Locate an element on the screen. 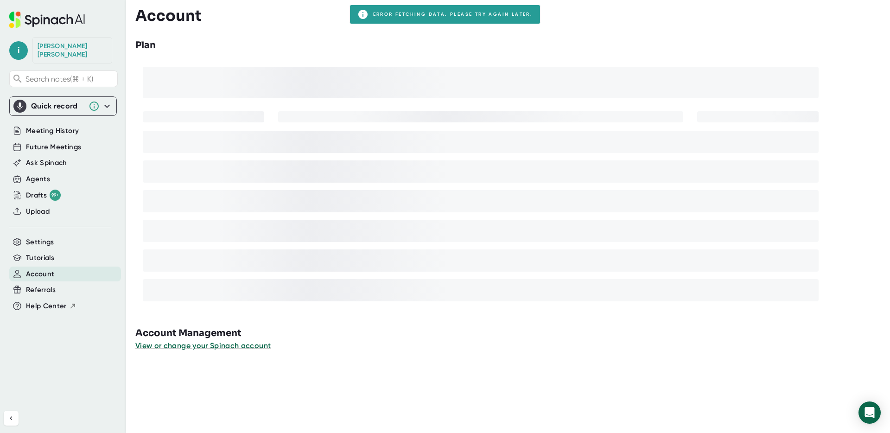  span: i is located at coordinates (19, 51).